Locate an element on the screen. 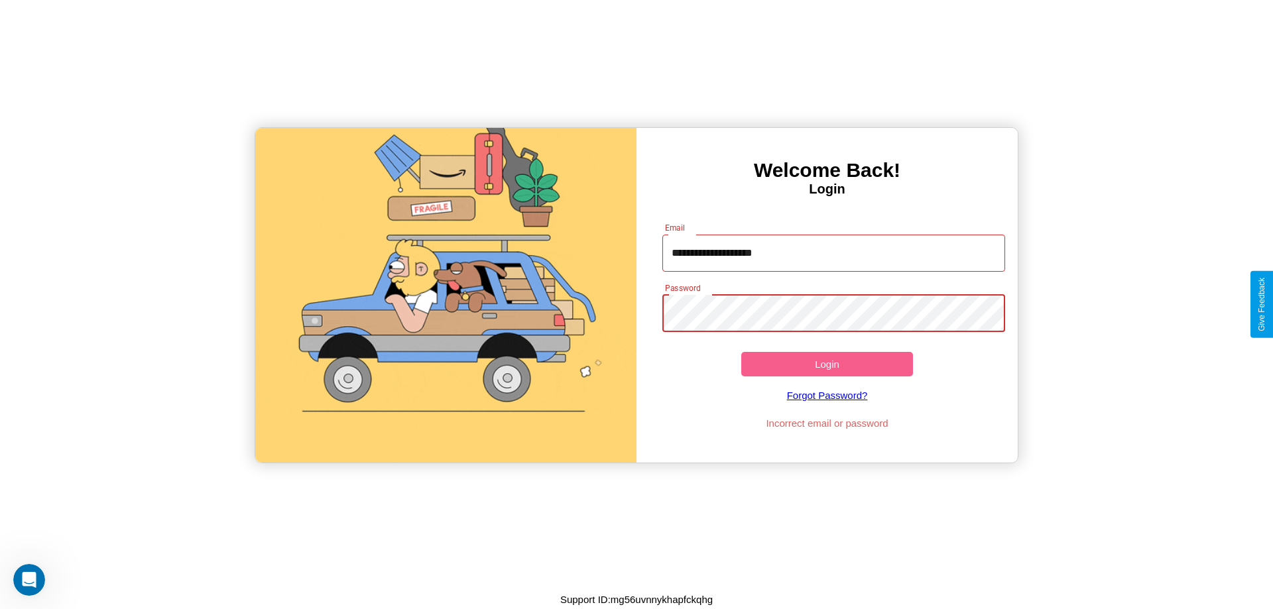  img: gif is located at coordinates (446, 295).